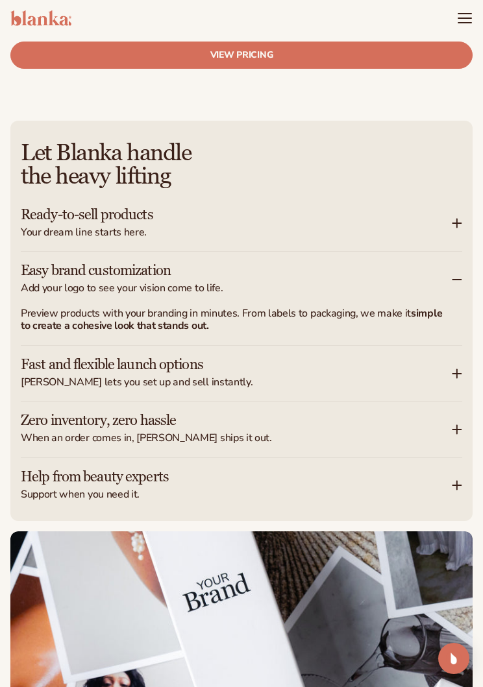 This screenshot has height=687, width=483. What do you see at coordinates (231, 319) in the screenshot?
I see `strong: simple to create a cohesive look that stands out.` at bounding box center [231, 319].